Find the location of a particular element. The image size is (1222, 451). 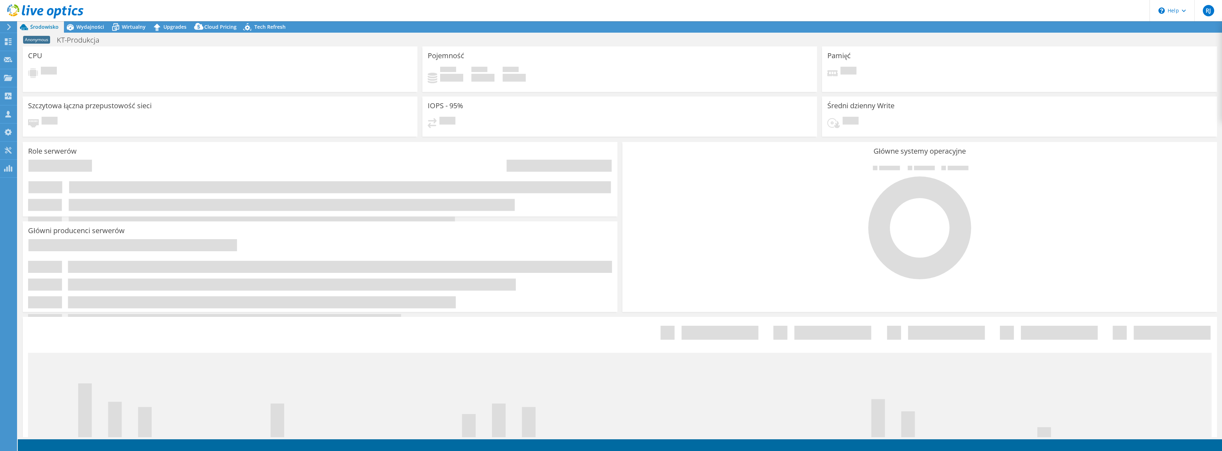

span: Anonymous is located at coordinates (37, 40).